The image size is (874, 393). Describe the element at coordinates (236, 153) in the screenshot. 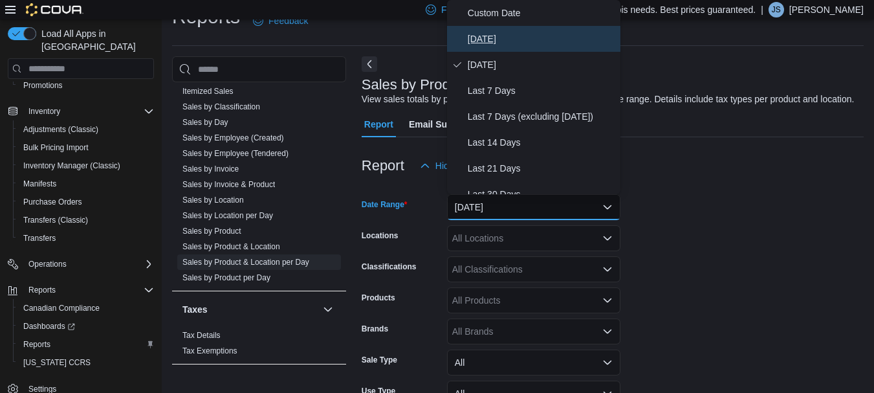

I see `a: Sales by Employee (Tendered)` at that location.